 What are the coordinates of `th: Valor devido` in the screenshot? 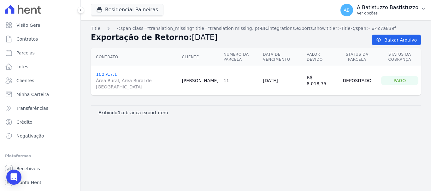 It's located at (320, 57).